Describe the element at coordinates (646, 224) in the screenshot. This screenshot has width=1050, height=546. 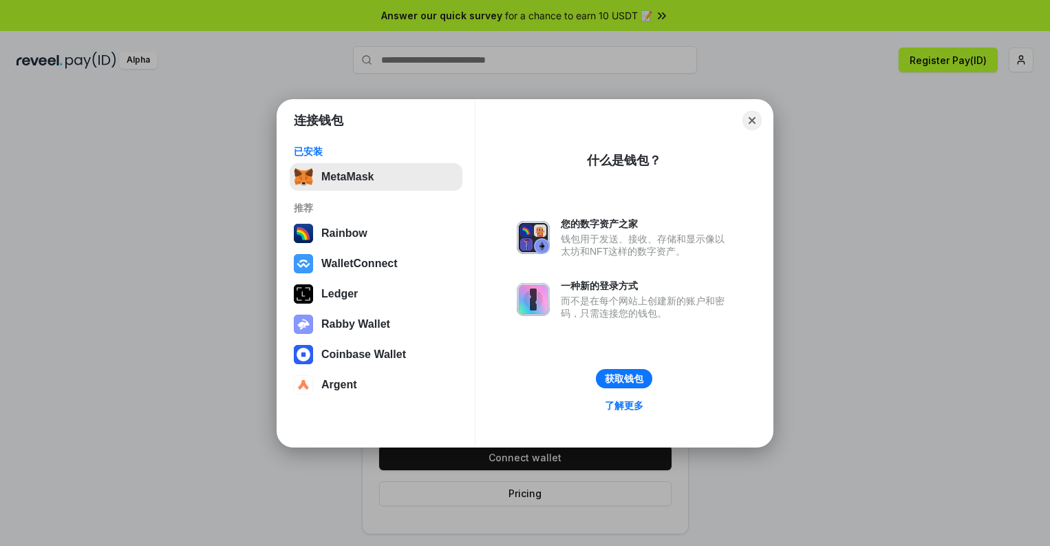
I see `div: 您的数字资产之家` at that location.